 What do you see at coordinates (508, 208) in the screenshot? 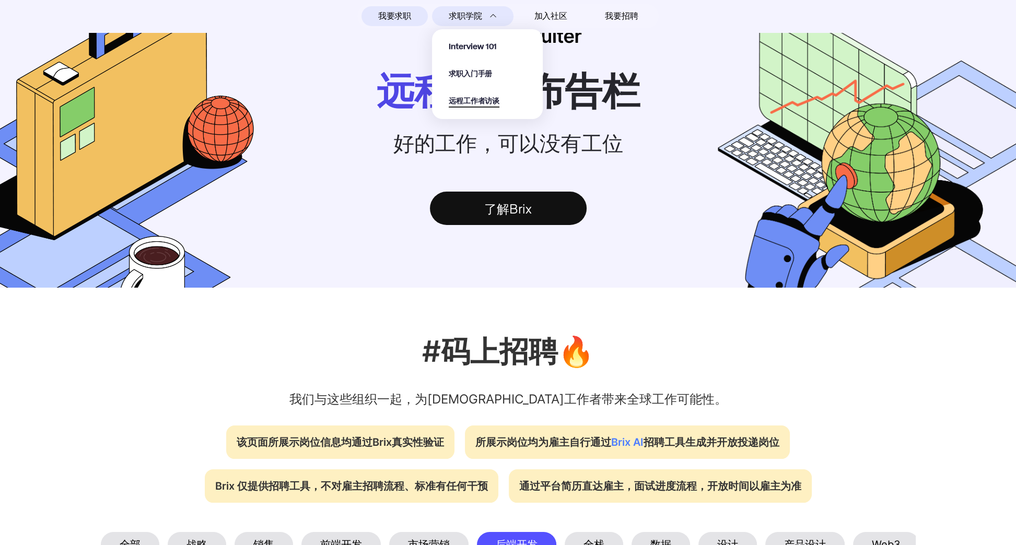
I see `div: 了解Brix` at bounding box center [508, 208].